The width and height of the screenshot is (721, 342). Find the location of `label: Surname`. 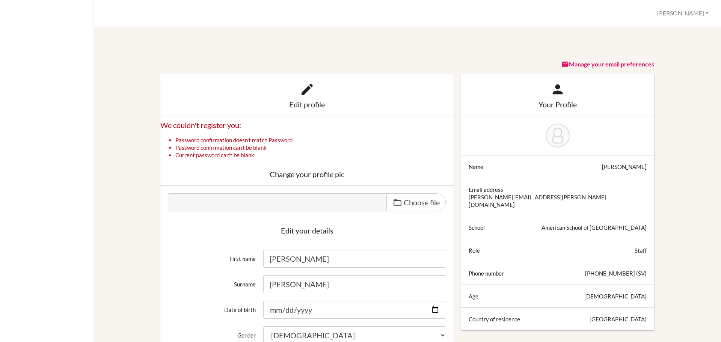

label: Surname is located at coordinates (212, 281).